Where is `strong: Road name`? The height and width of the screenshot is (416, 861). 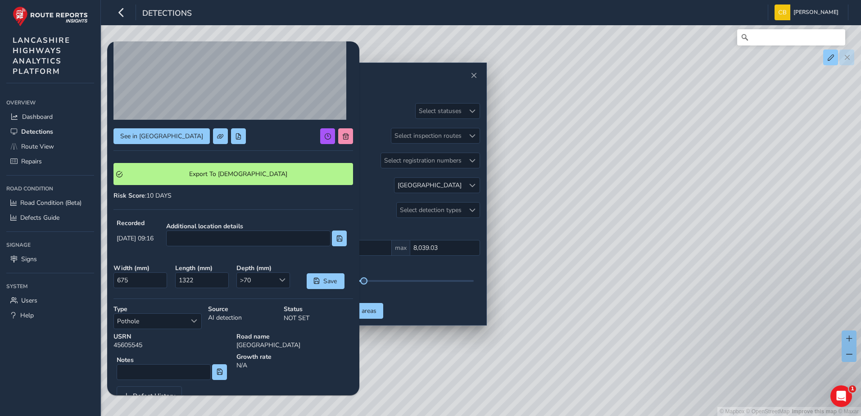
strong: Road name is located at coordinates (294, 336).